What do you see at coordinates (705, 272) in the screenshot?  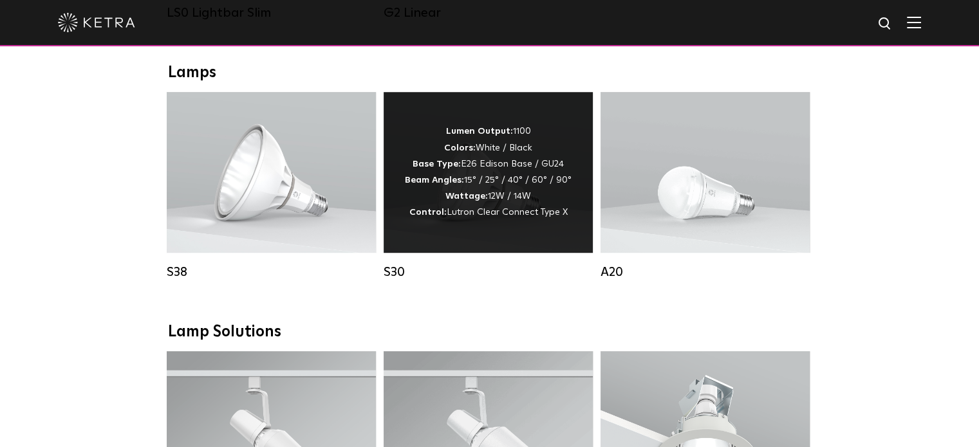 I see `div: A20` at bounding box center [705, 272].